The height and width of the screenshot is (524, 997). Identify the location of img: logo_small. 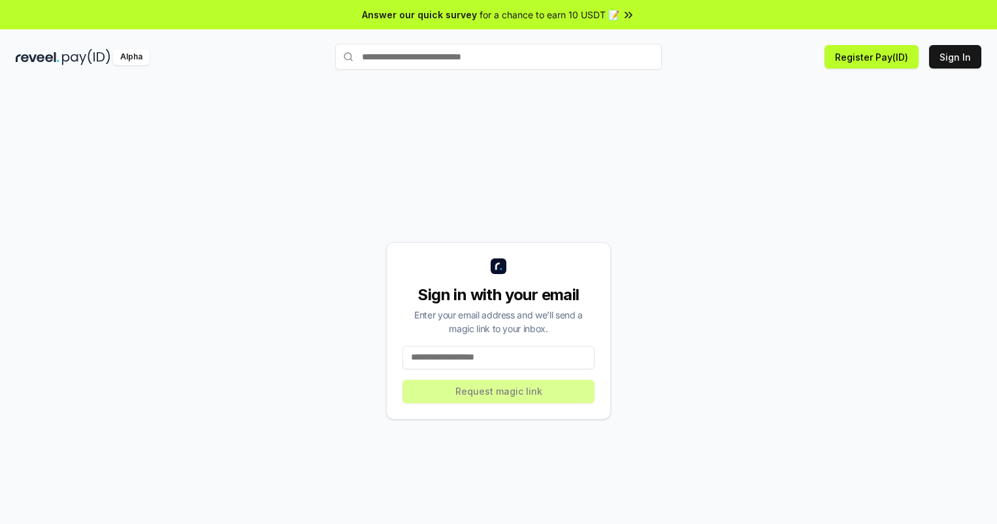
(498, 266).